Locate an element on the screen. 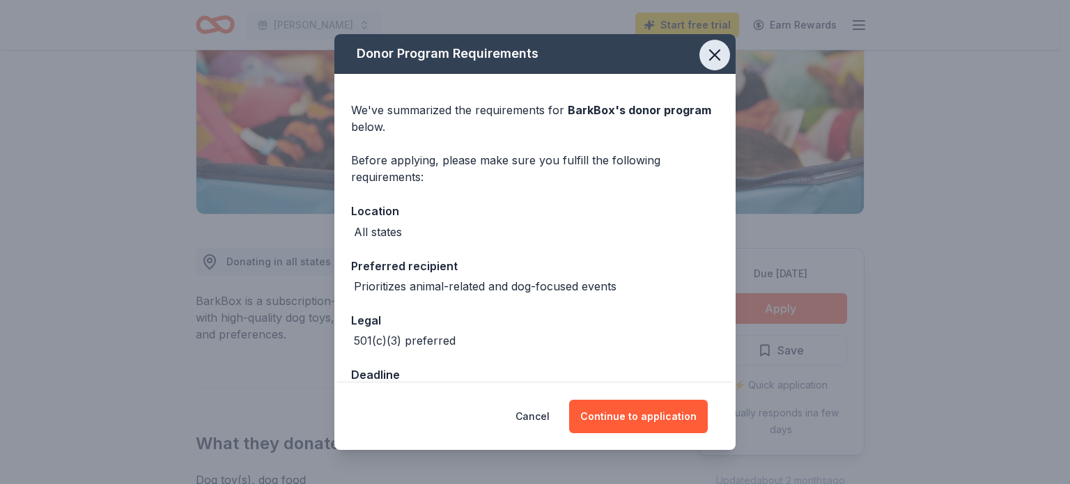 This screenshot has width=1070, height=484. div: All states is located at coordinates (378, 232).